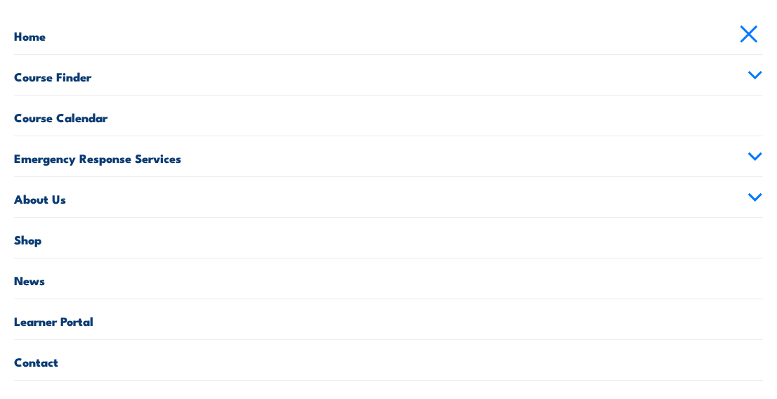  Describe the element at coordinates (388, 74) in the screenshot. I see `a: Course Finder` at that location.